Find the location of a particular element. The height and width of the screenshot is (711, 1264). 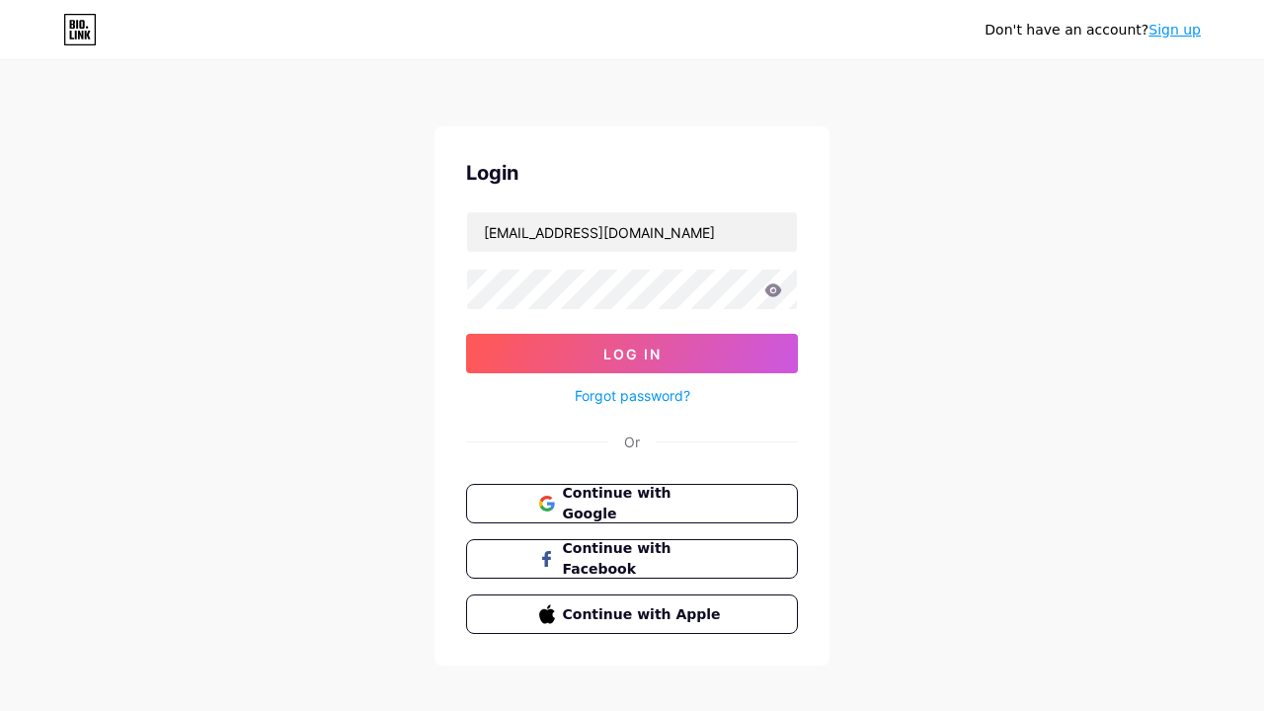

button: Continue with Google is located at coordinates (632, 503).